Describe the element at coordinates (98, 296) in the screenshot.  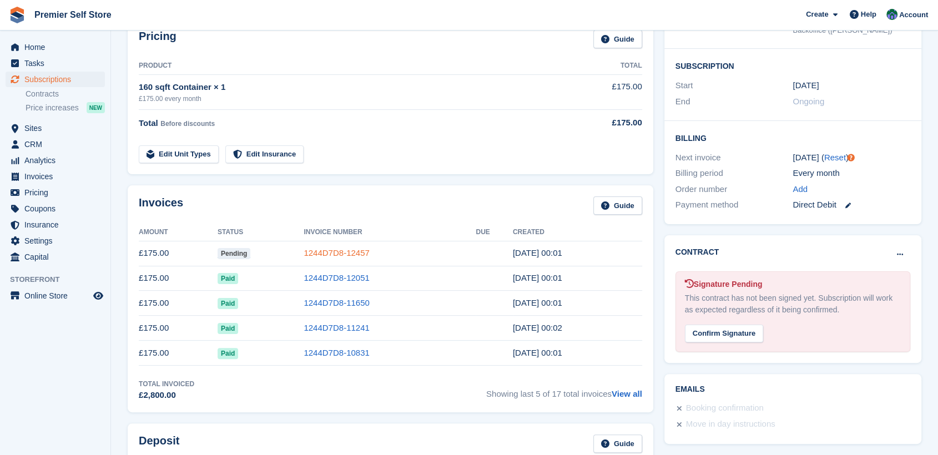
I see `a: Preview store` at that location.